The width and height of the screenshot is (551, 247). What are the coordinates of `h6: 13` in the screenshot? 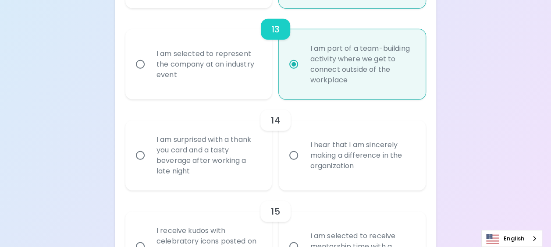 It's located at (275, 29).